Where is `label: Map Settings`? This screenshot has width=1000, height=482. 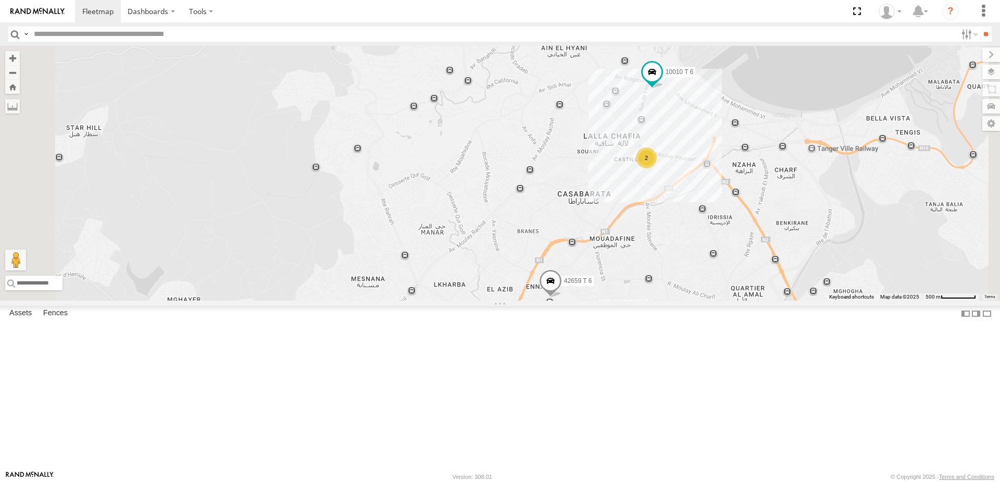 label: Map Settings is located at coordinates (991, 123).